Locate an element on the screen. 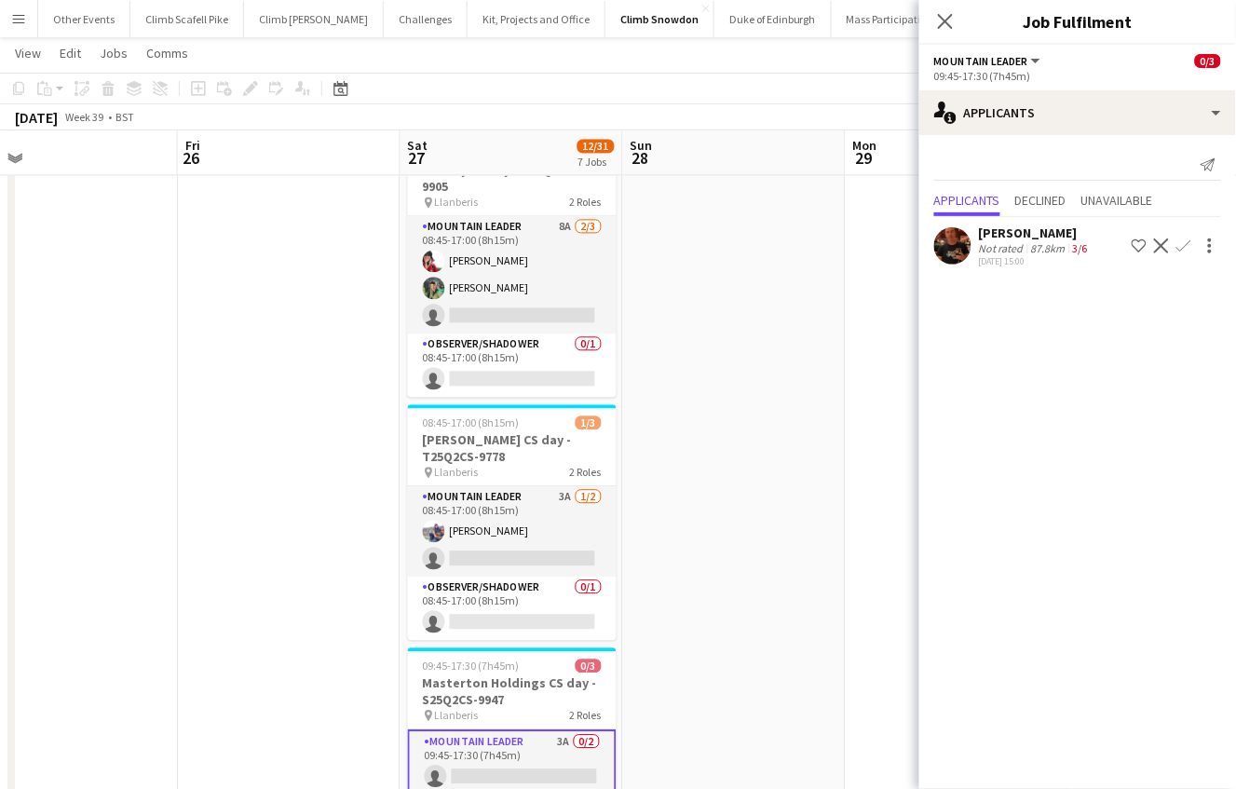  span: Mountain Leader is located at coordinates (981, 61).